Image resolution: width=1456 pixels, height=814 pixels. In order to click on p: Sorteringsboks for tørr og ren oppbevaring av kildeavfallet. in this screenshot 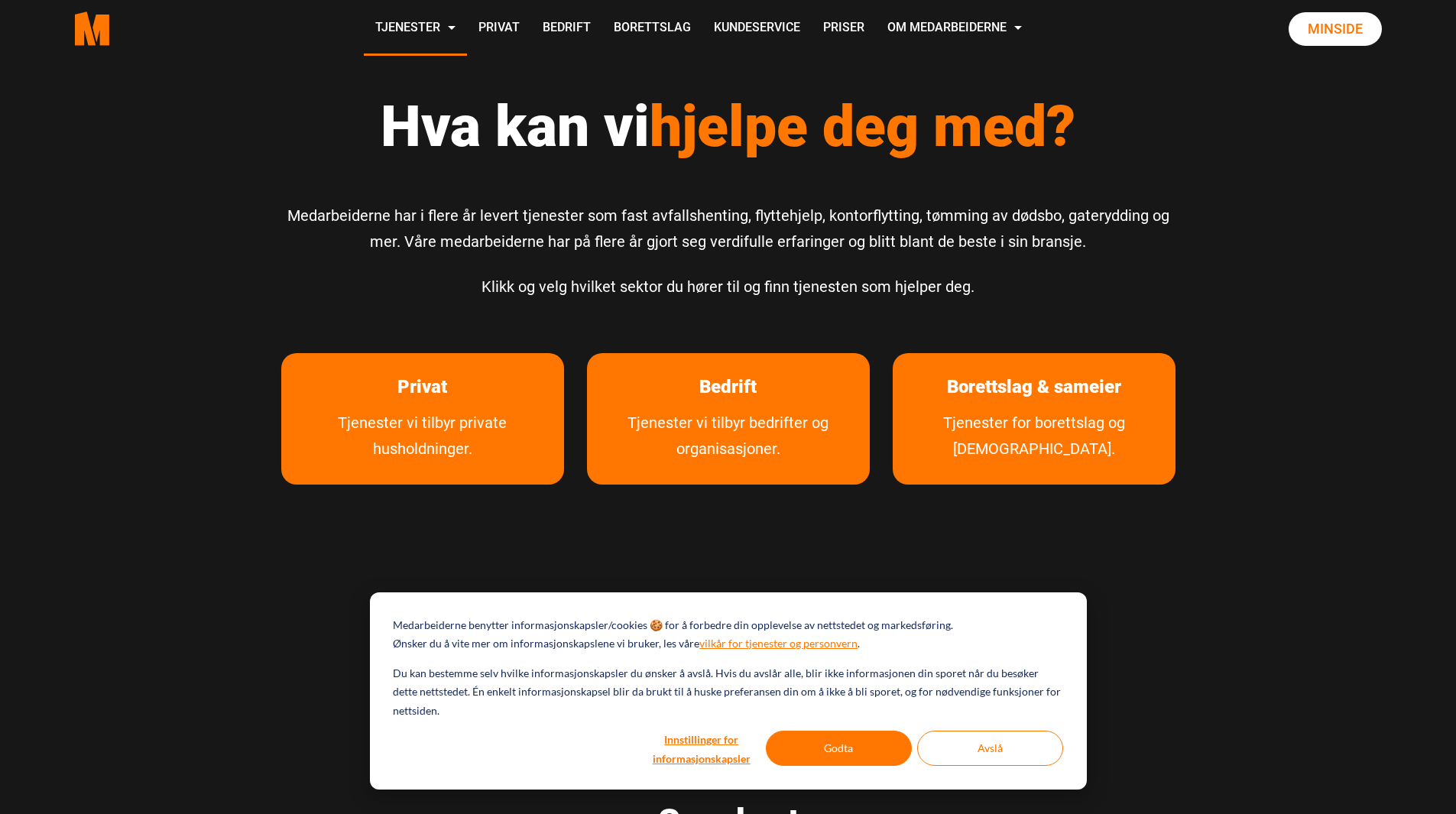, I will do `click(728, 660)`.